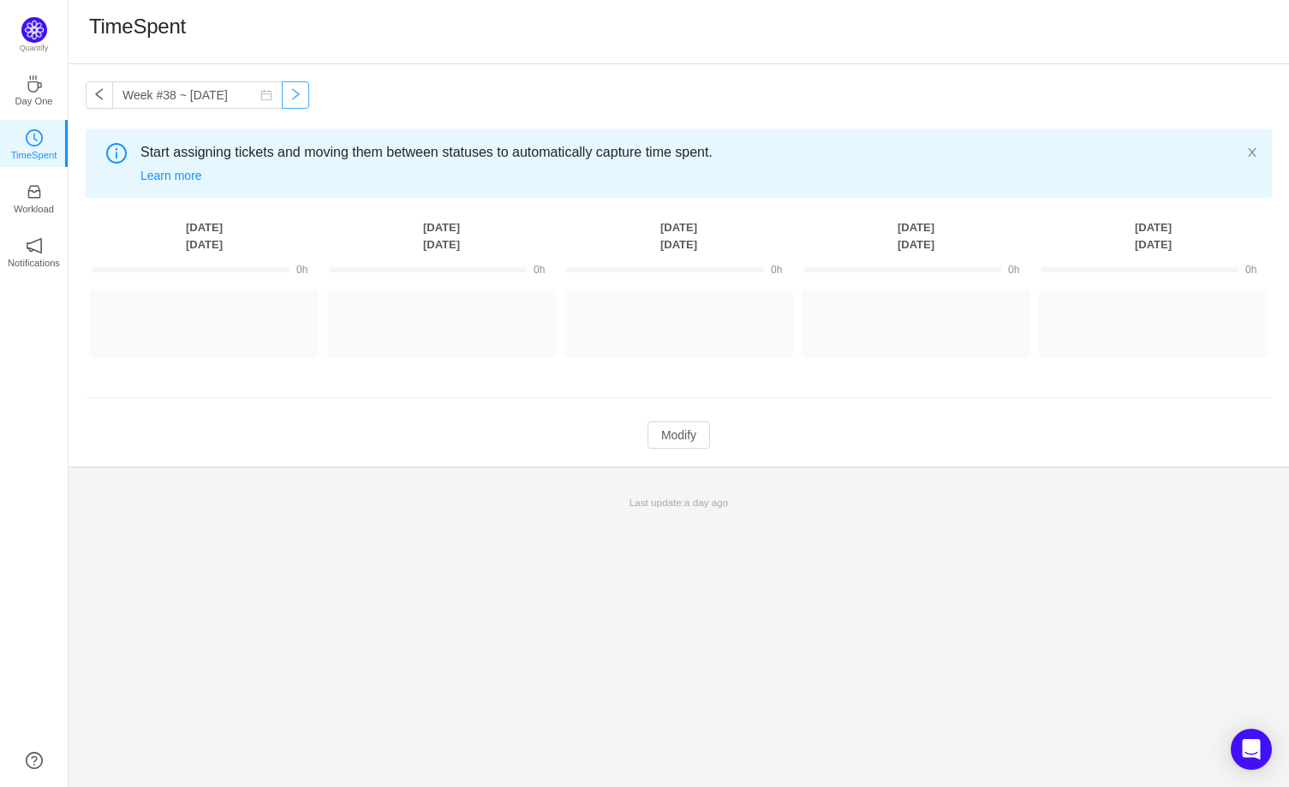 The width and height of the screenshot is (1289, 787). What do you see at coordinates (706, 502) in the screenshot?
I see `span: a day ago` at bounding box center [706, 502].